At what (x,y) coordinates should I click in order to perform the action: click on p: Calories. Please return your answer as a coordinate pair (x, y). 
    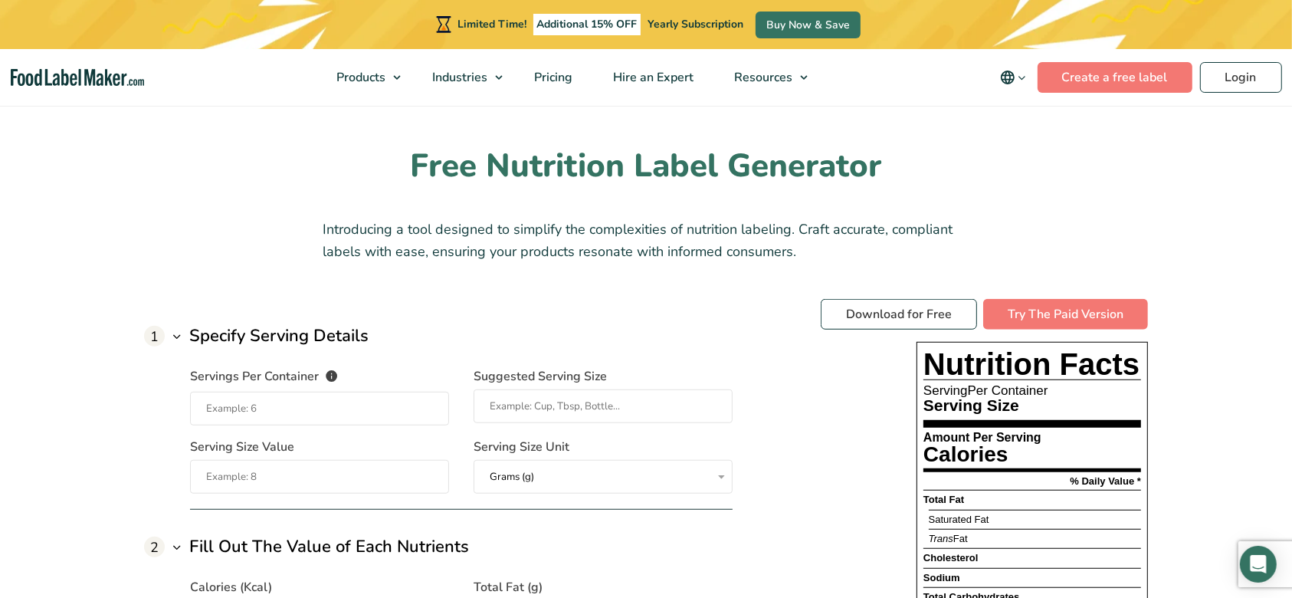
    Looking at the image, I should click on (983, 455).